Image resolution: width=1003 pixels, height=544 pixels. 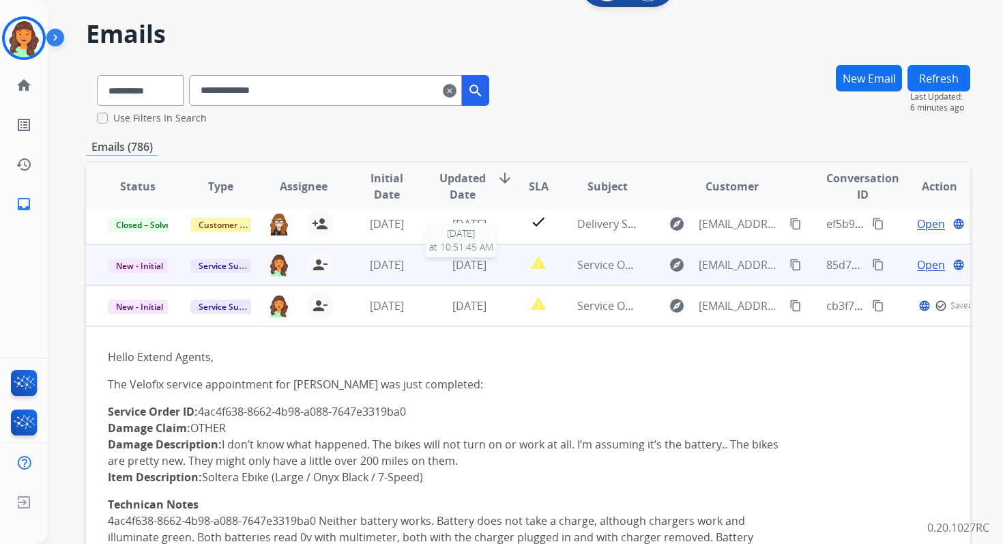 I want to click on mat-icon: person_add, so click(x=320, y=224).